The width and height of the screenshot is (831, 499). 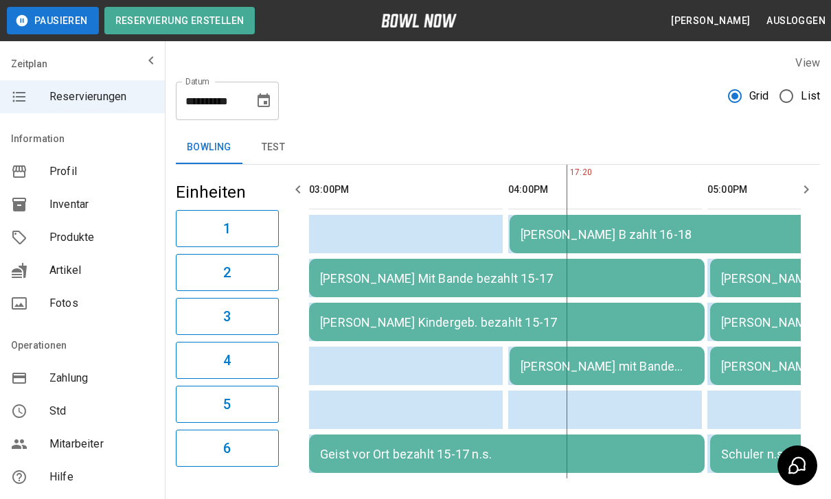 What do you see at coordinates (102, 303) in the screenshot?
I see `span: Fotos` at bounding box center [102, 303].